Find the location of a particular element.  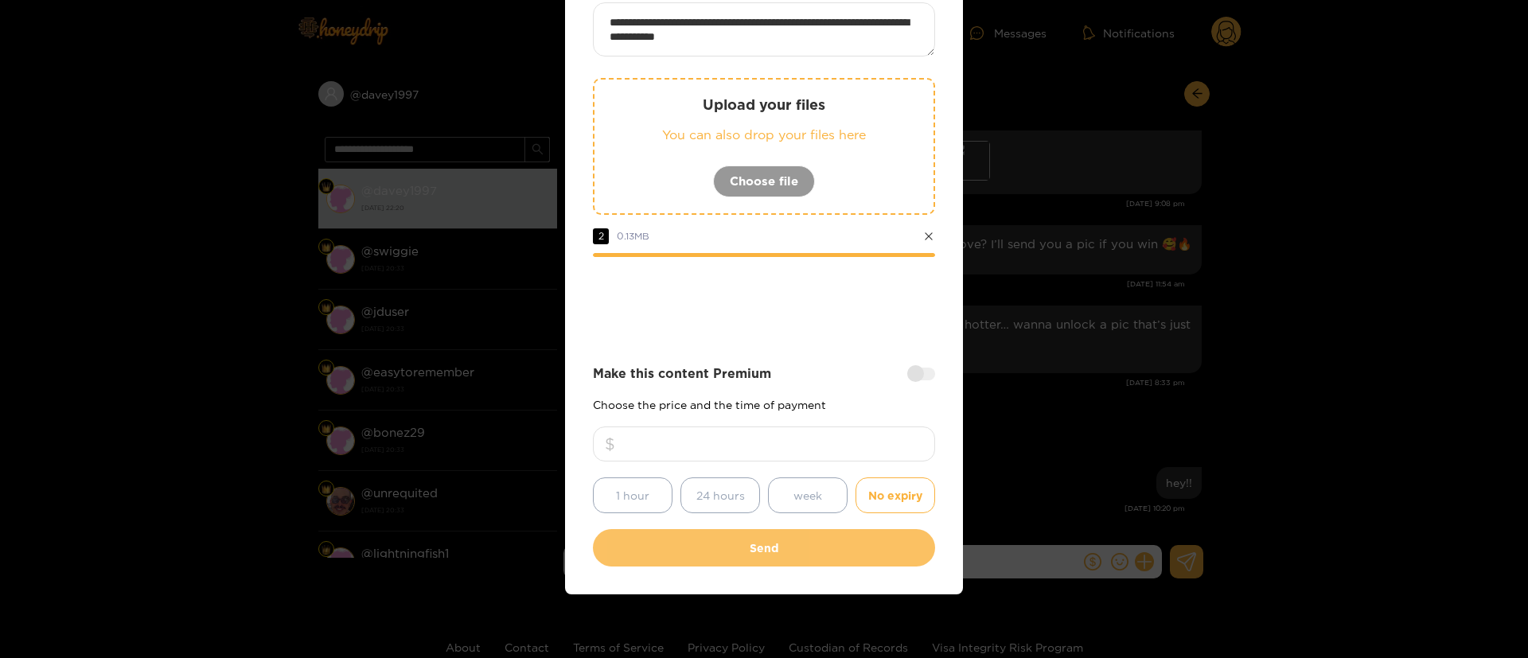

button: No expiry is located at coordinates (895, 495).